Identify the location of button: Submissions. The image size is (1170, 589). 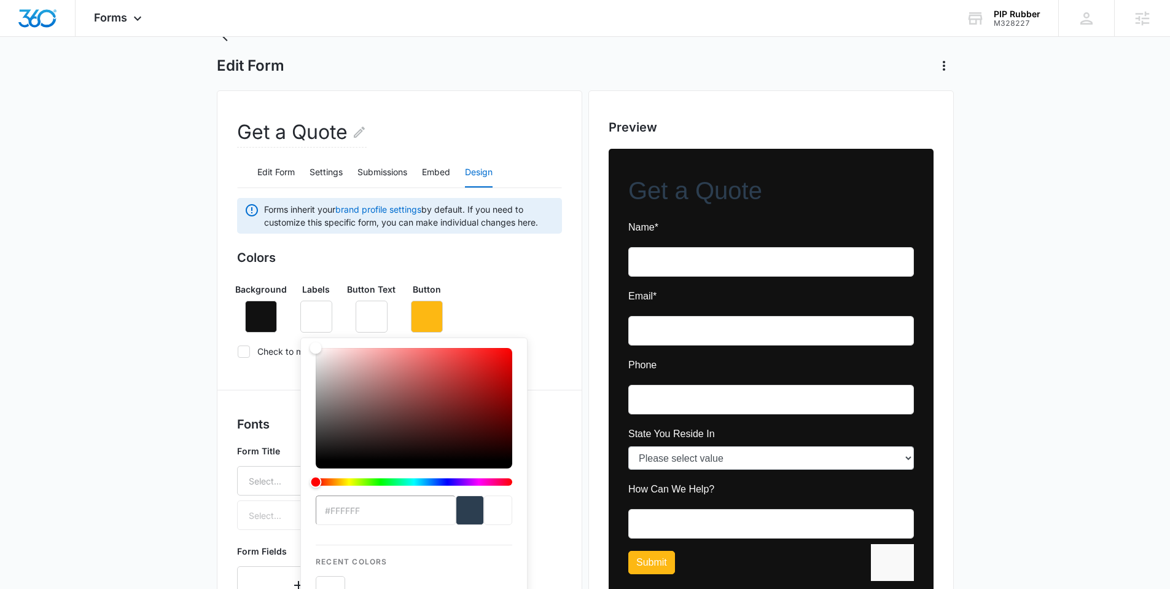
(382, 173).